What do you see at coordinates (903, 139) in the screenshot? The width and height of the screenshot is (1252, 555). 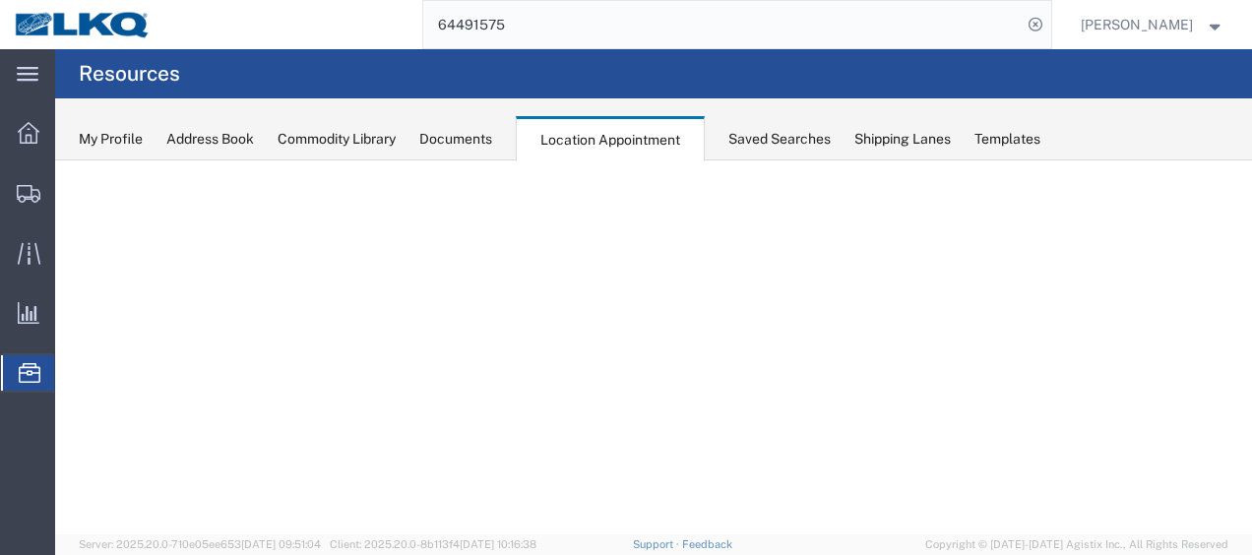 I see `div: Shipping Lanes` at bounding box center [903, 139].